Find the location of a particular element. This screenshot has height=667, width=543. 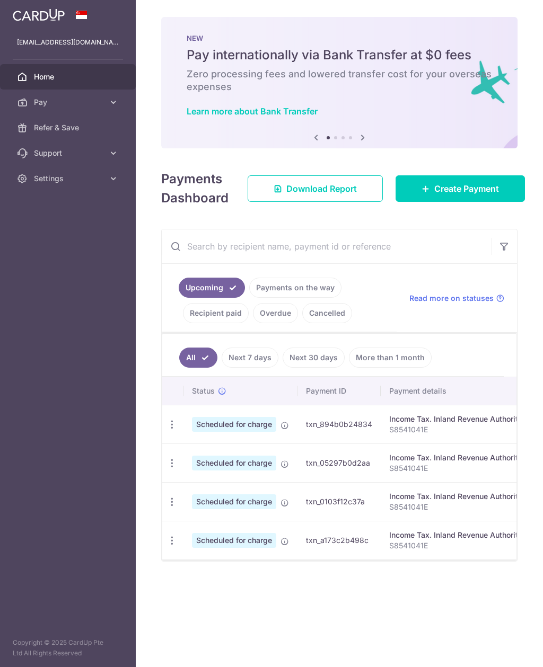

a: Next 30 days is located at coordinates (313, 358).